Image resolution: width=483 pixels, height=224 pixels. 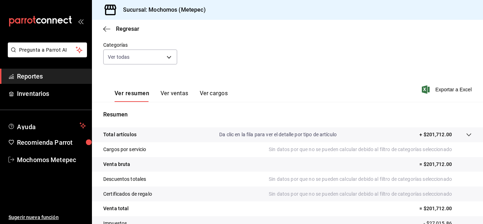 What do you see at coordinates (51, 76) in the screenshot?
I see `span: Reportes` at bounding box center [51, 76].